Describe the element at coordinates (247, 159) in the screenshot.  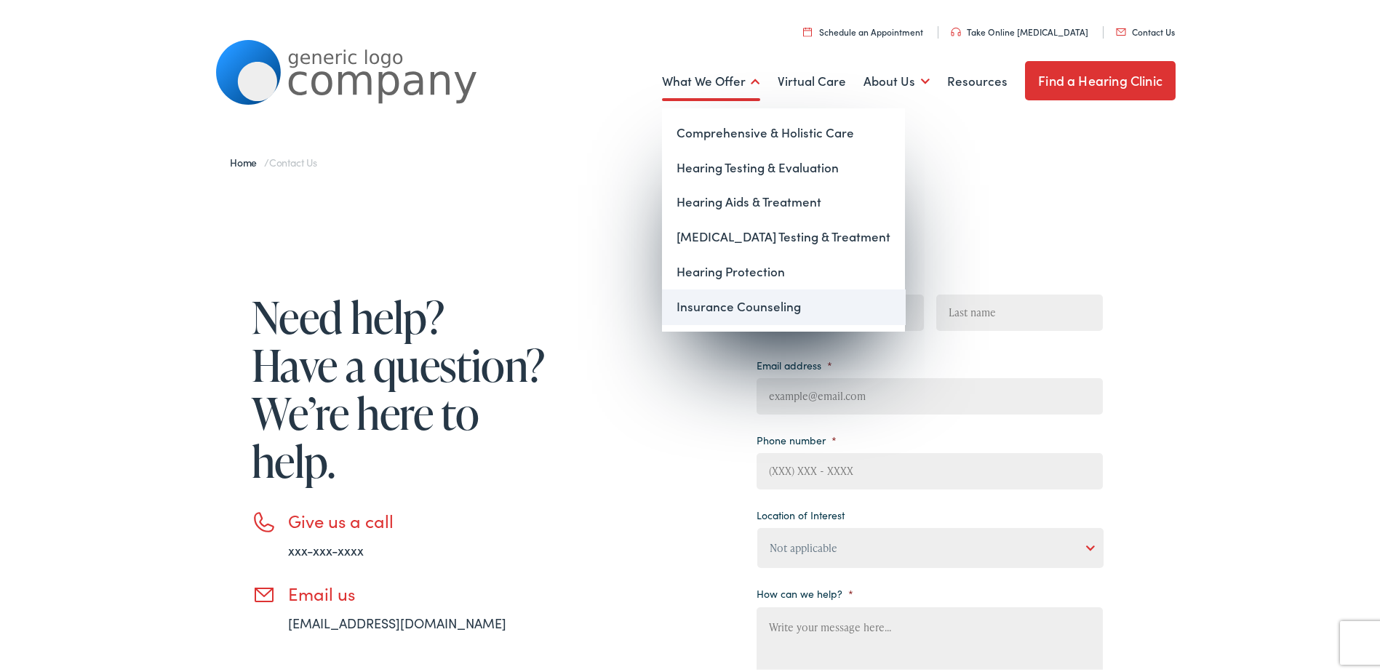
I see `a: Home` at that location.